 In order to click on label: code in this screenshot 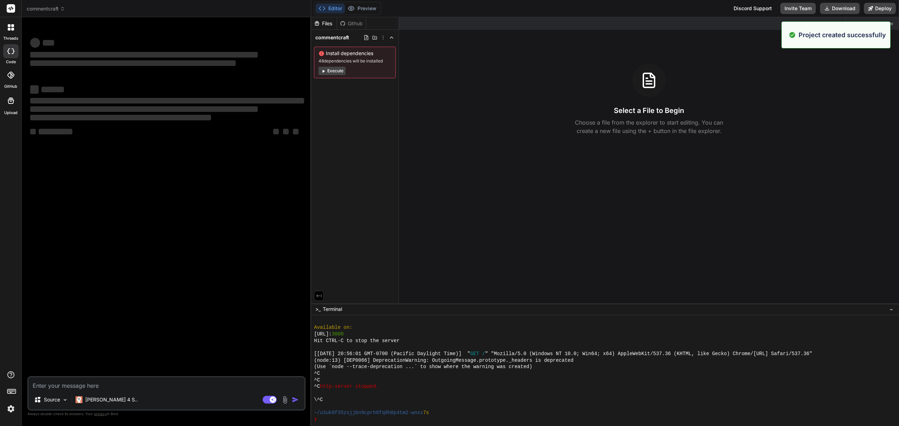, I will do `click(11, 62)`.